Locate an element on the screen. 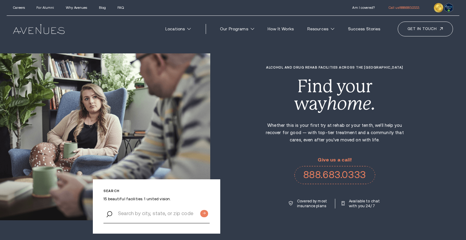 Image resolution: width=466 pixels, height=240 pixels. a: Why Avenues is located at coordinates (76, 8).